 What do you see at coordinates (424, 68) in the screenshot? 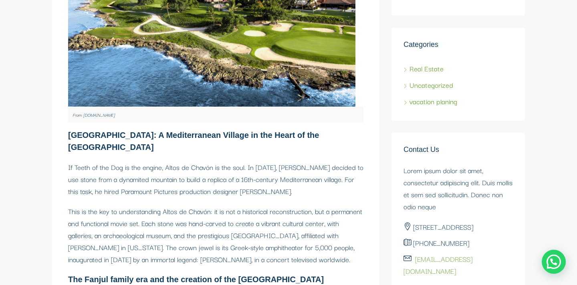
I see `a: Real Estate` at bounding box center [424, 68].